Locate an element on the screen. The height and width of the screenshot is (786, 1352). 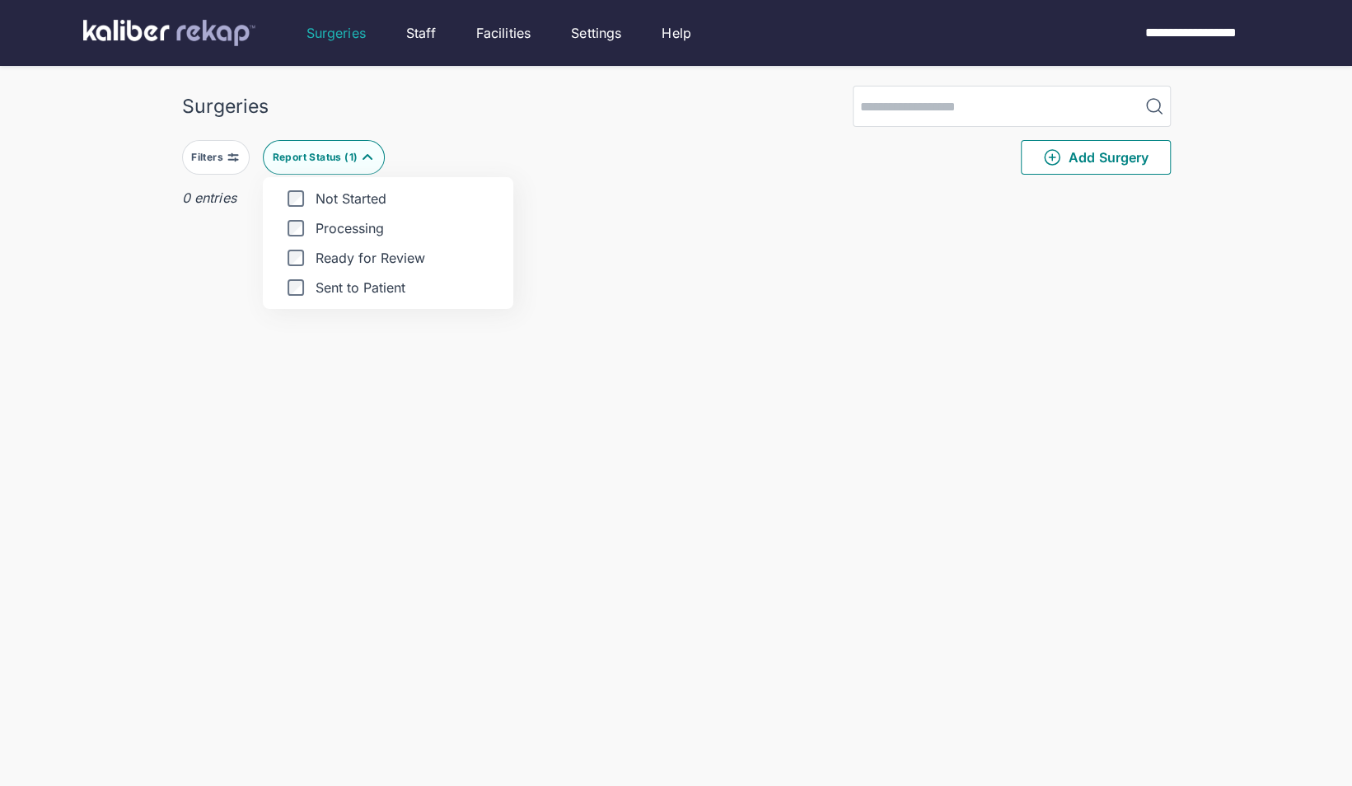
input: Ready for Review is located at coordinates (296, 258).